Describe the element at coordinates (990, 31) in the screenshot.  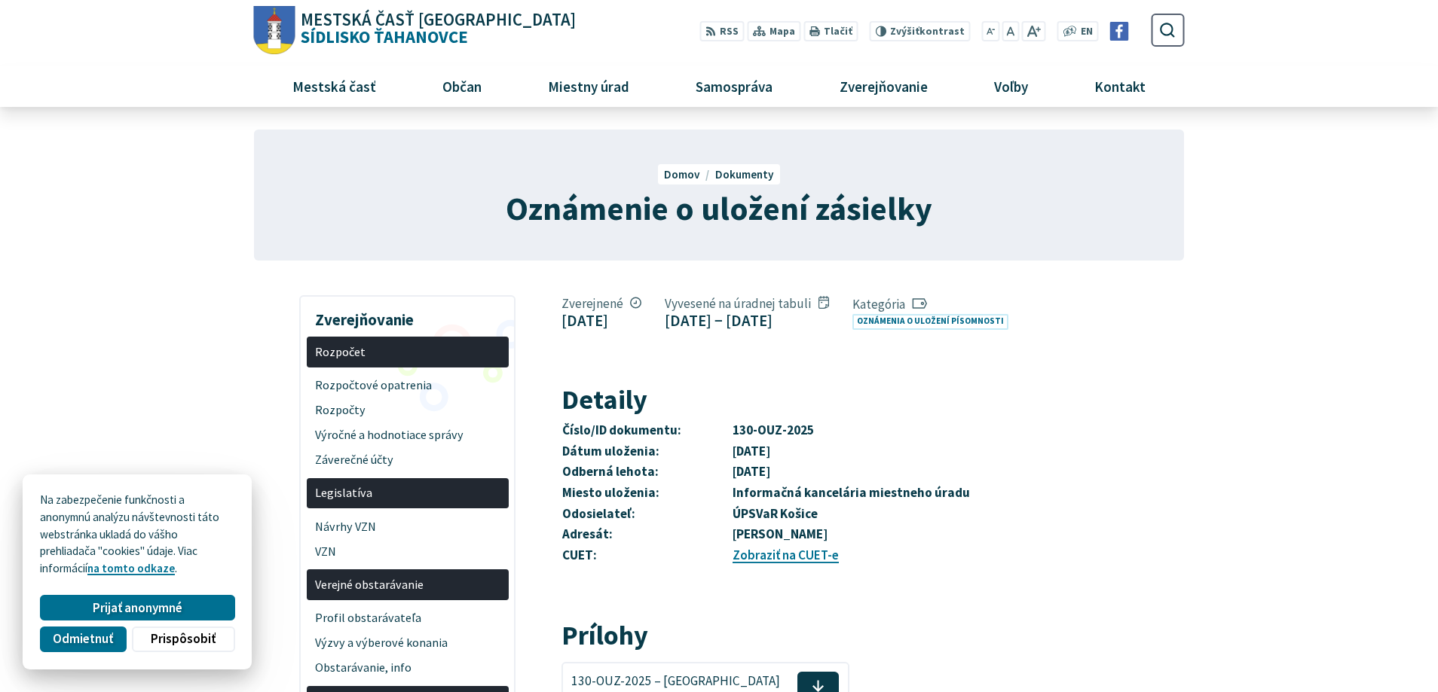
I see `button: Zmenšiť veľkosť písma` at that location.